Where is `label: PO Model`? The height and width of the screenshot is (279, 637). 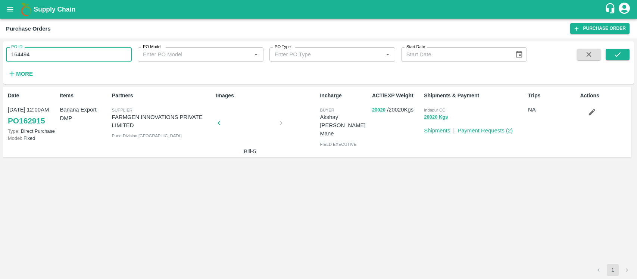 label: PO Model is located at coordinates (152, 47).